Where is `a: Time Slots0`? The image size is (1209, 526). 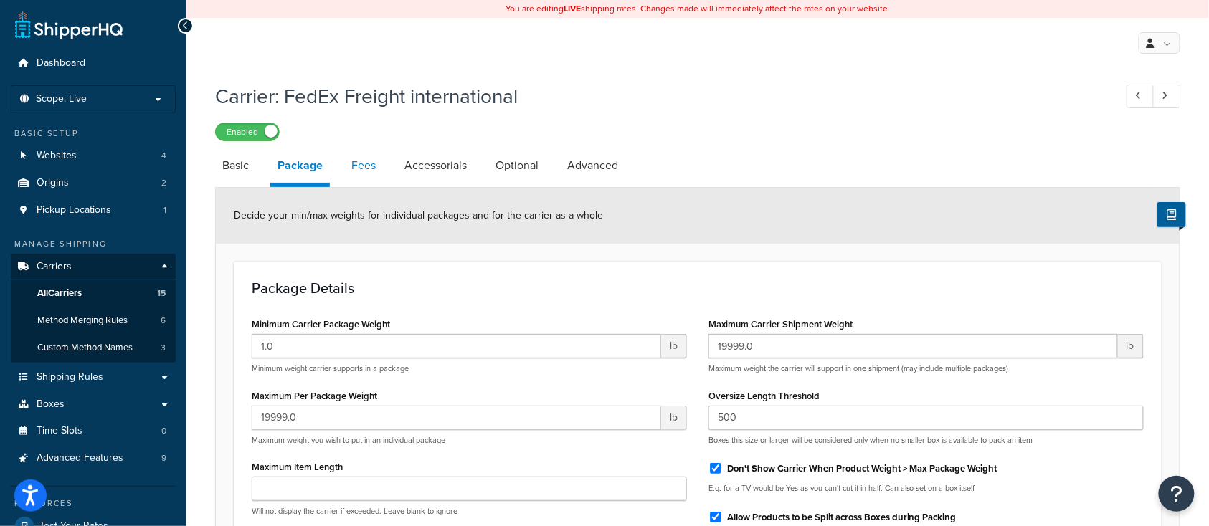 a: Time Slots0 is located at coordinates (93, 431).